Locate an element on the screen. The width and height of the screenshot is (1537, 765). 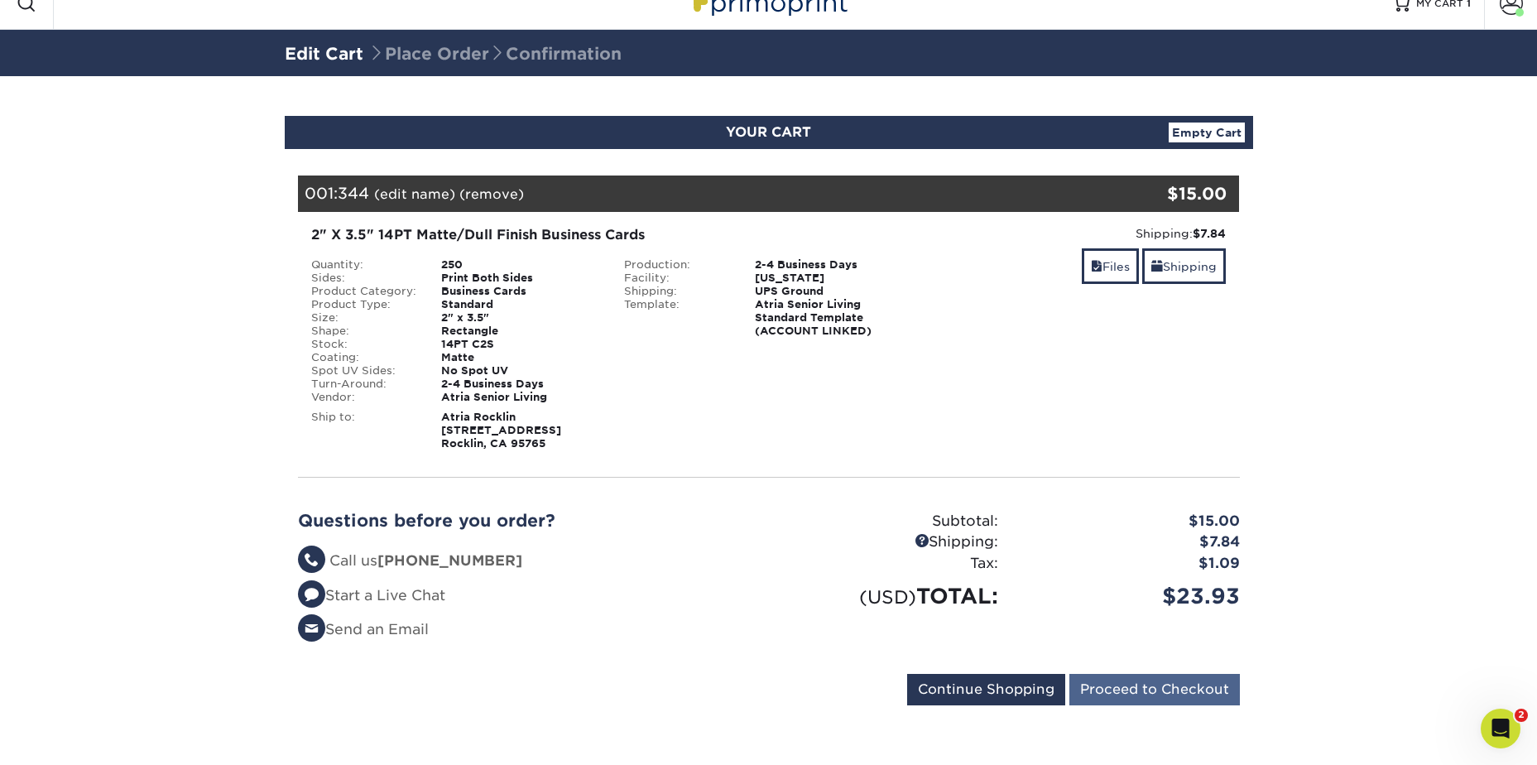
div: Template: is located at coordinates (677, 318).